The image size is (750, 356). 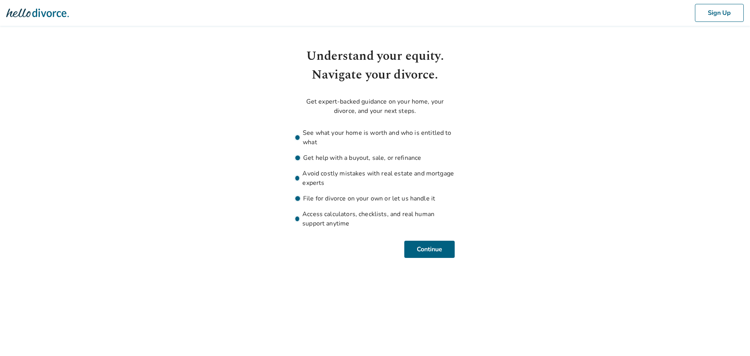 What do you see at coordinates (375, 198) in the screenshot?
I see `li: File for divorce on your own or let us handle it` at bounding box center [375, 198].